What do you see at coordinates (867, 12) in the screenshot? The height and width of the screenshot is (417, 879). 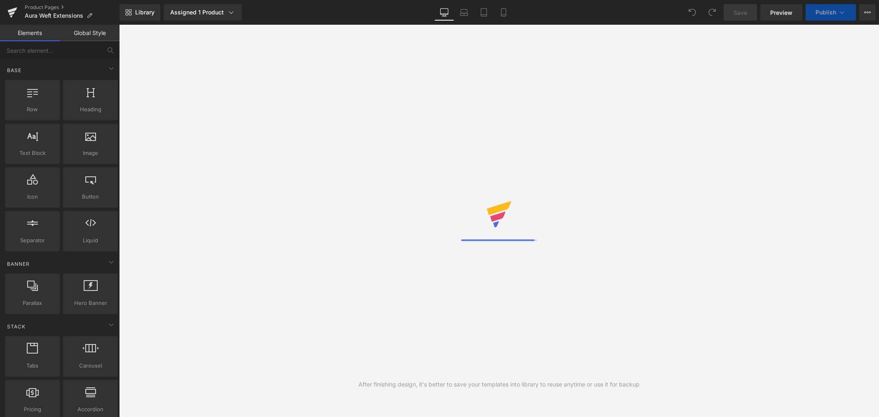 I see `button: More` at bounding box center [867, 12].